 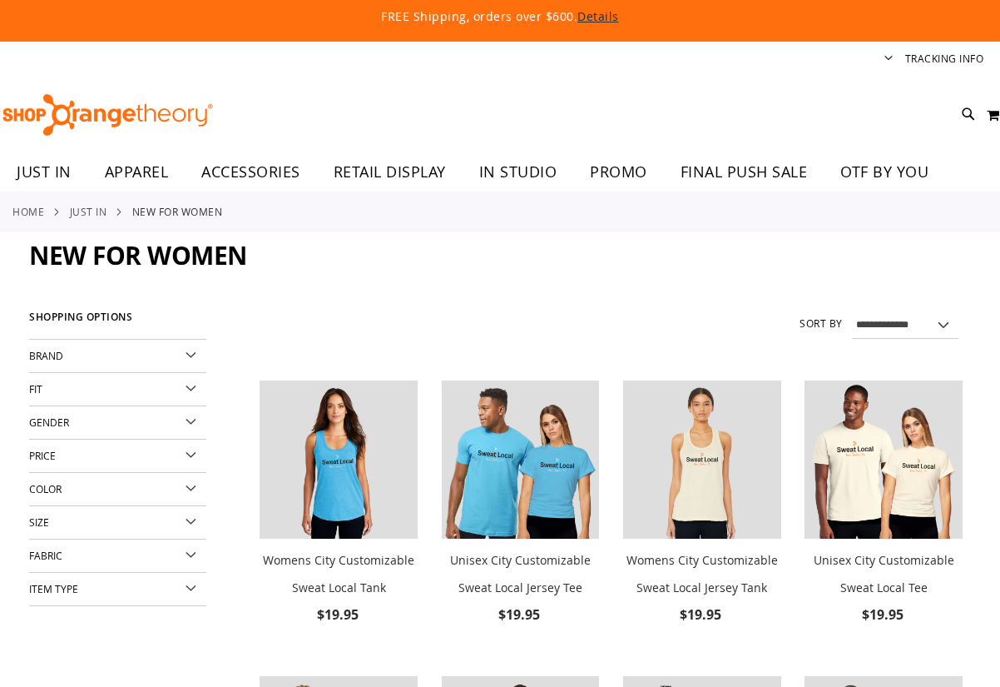 I want to click on img: City Customizable Perfect Racerback Tank, so click(x=339, y=459).